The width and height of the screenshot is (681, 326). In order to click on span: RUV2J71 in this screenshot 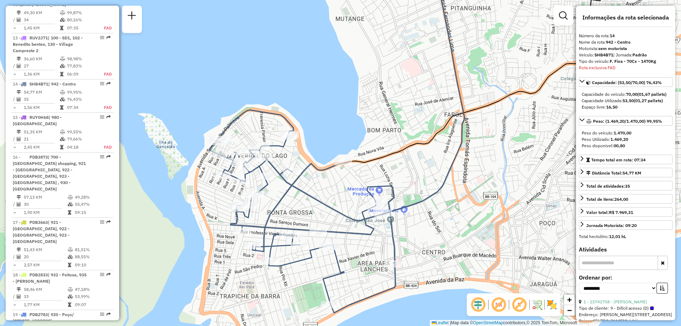, I will do `click(39, 38)`.